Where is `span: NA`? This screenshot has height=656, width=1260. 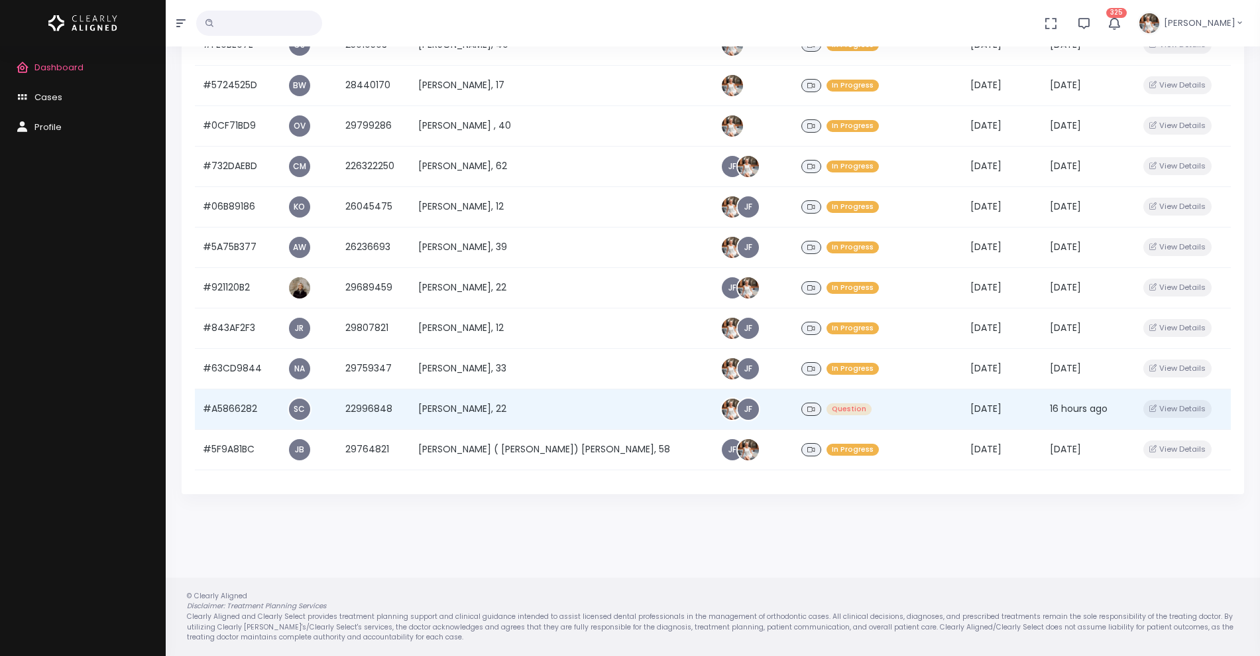
span: NA is located at coordinates (300, 369).